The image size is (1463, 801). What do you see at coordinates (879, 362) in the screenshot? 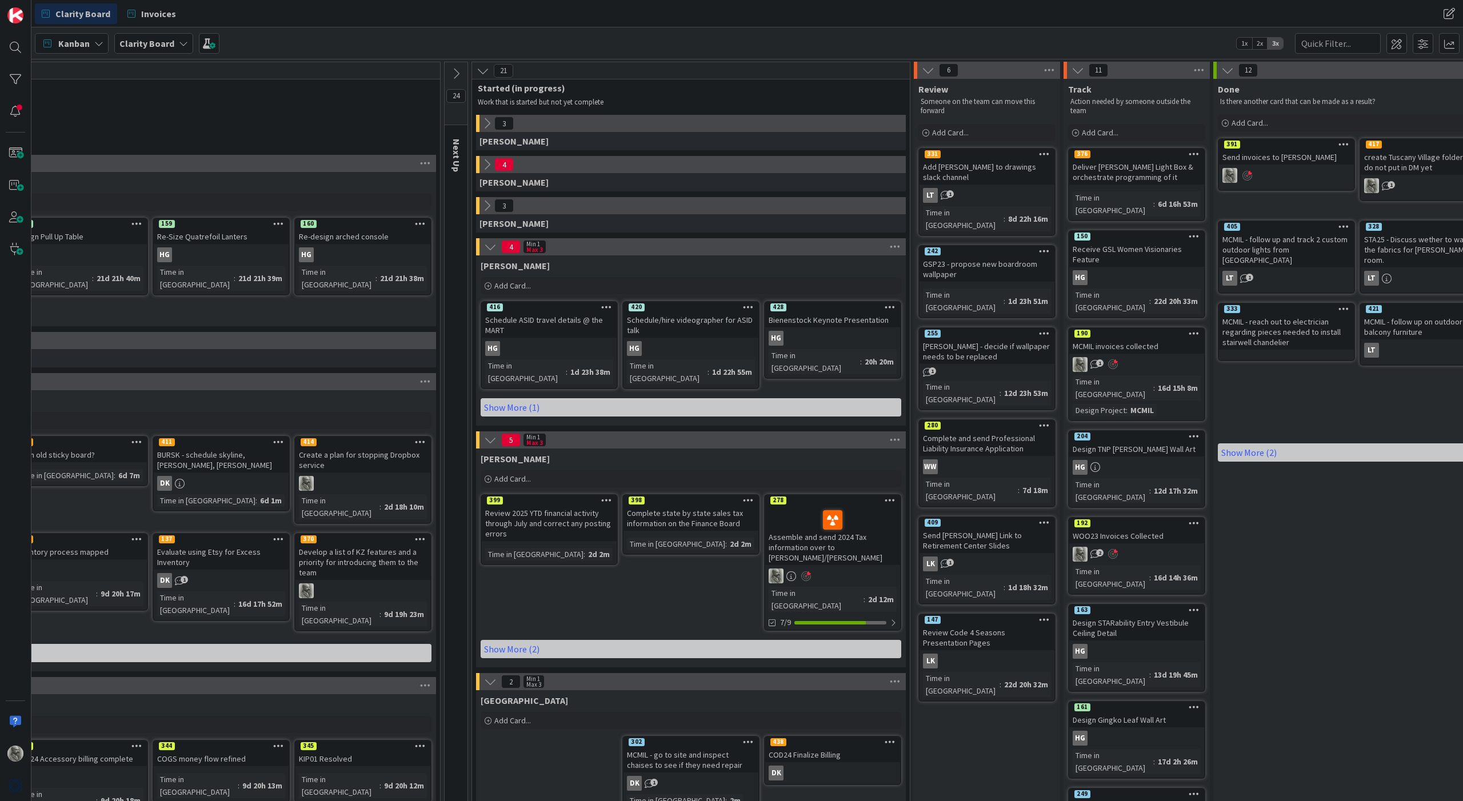
I see `div: 20h 20m` at bounding box center [879, 362].